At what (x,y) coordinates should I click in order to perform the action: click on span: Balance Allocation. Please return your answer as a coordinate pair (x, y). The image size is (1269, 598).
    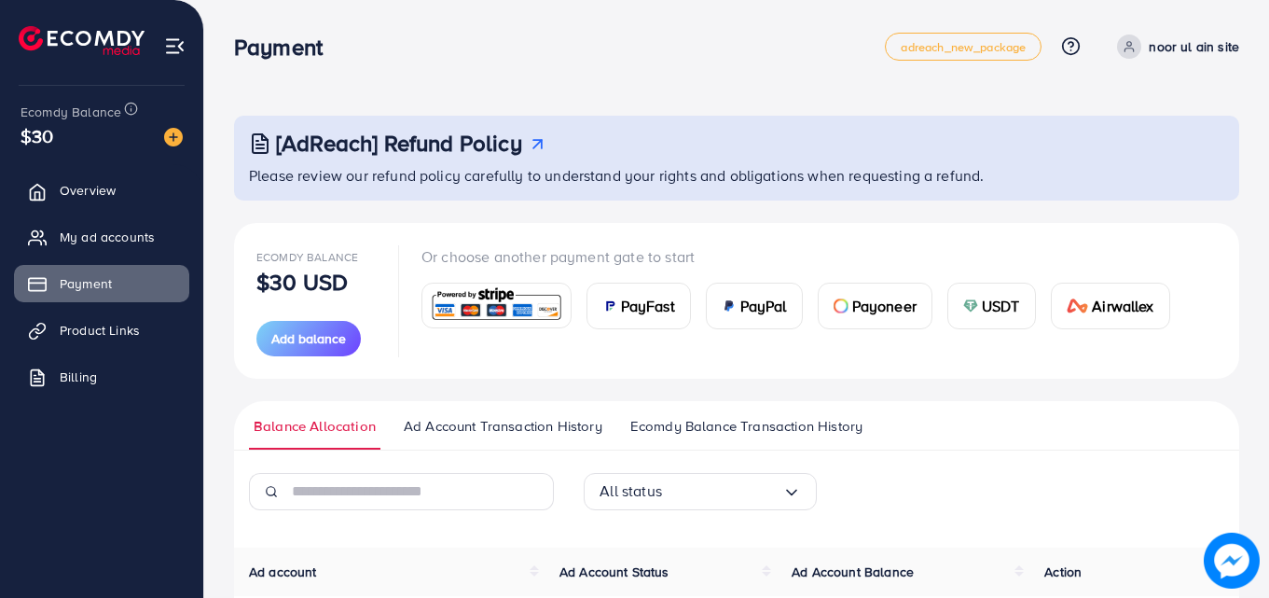
    Looking at the image, I should click on (314, 426).